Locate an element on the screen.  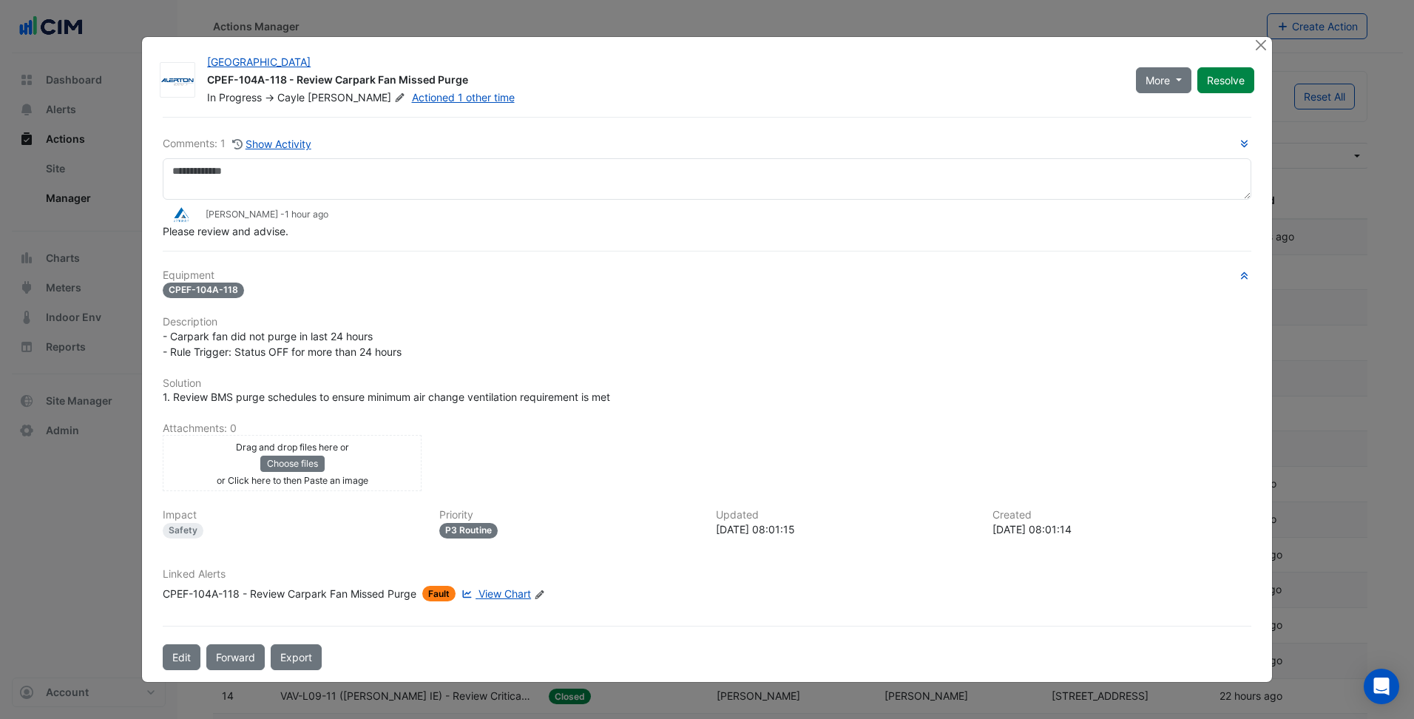
h6: Linked Alerts is located at coordinates (707, 574).